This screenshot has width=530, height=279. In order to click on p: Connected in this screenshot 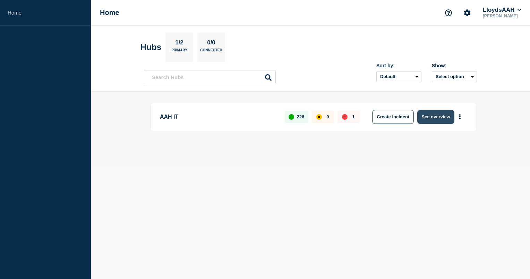, I will do `click(211, 52)`.